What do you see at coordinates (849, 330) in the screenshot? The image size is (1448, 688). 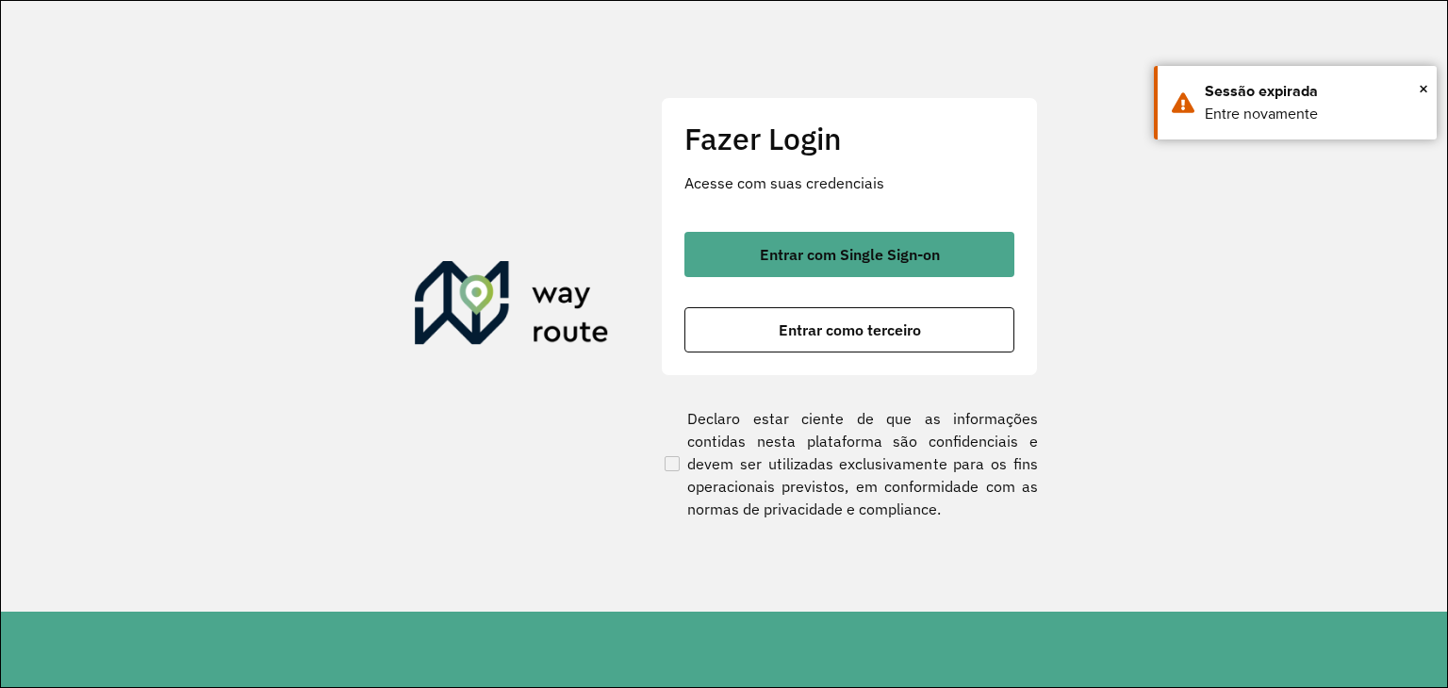 I see `span: Entrar como terceiro` at bounding box center [849, 330].